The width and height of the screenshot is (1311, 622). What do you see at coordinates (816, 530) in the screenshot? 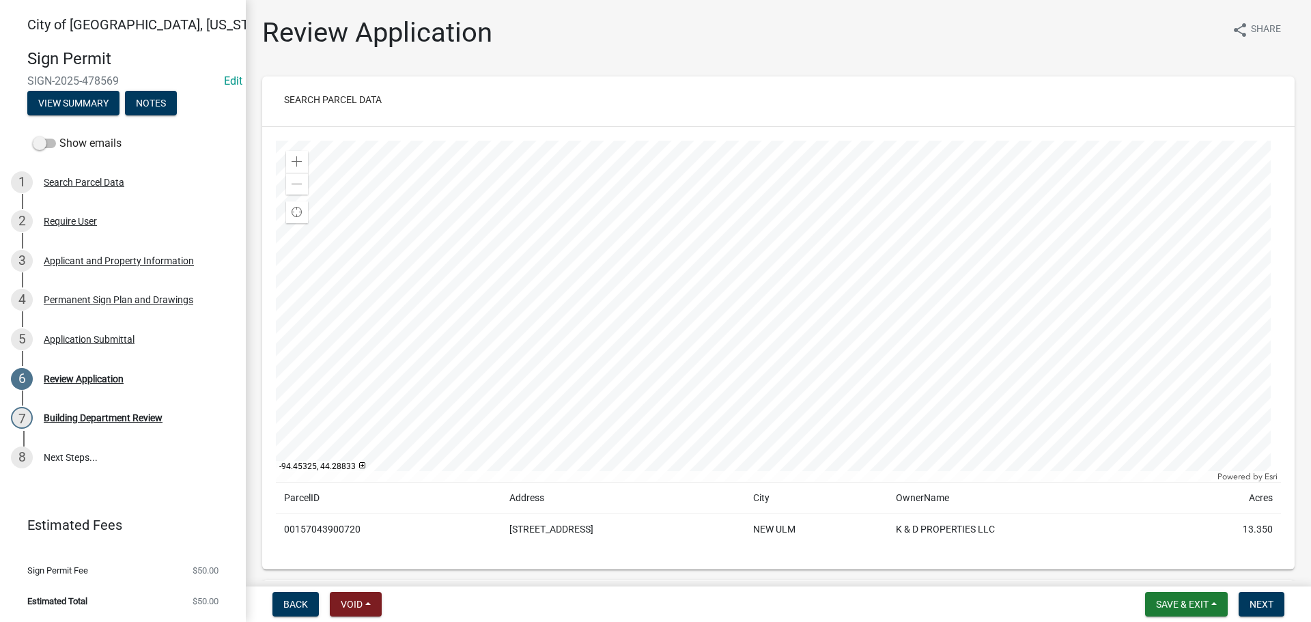
I see `td: NEW ULM` at bounding box center [816, 530].